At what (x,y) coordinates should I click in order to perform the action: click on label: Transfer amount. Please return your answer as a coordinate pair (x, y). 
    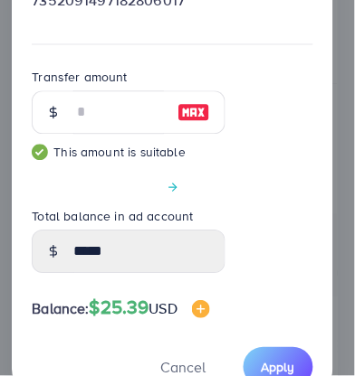
    Looking at the image, I should click on (79, 77).